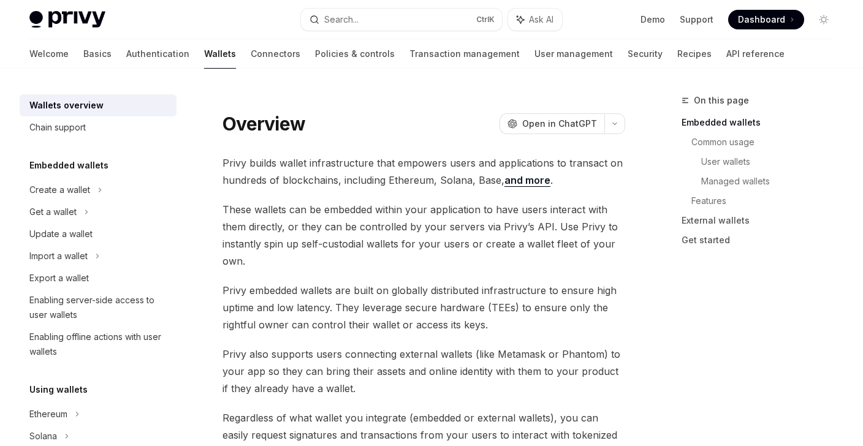 This screenshot has width=863, height=446. What do you see at coordinates (424, 308) in the screenshot?
I see `span: Privy embedded wallets are built on globally distributed infrastructure to ensure high uptime and...` at bounding box center [424, 308].